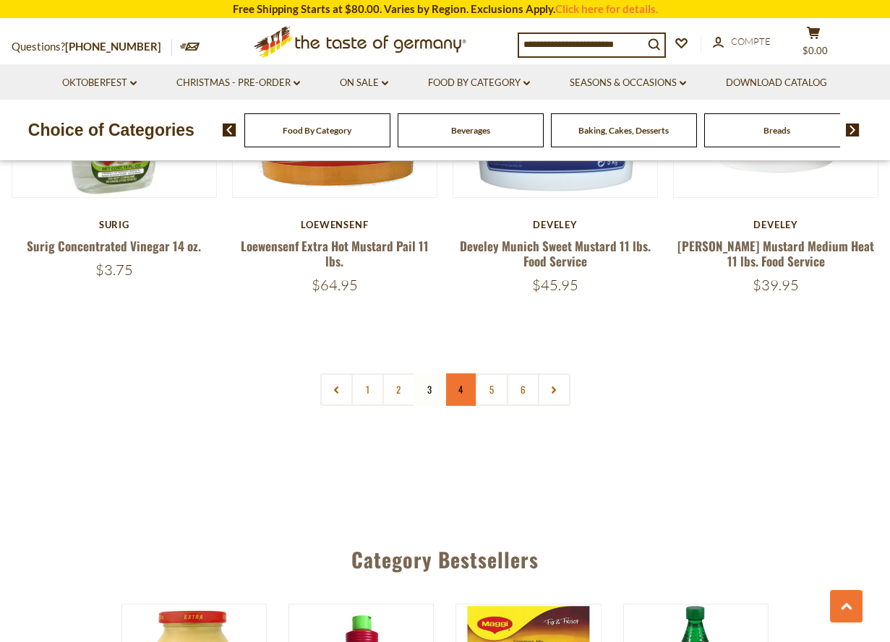  What do you see at coordinates (398, 390) in the screenshot?
I see `a: 2` at bounding box center [398, 390].